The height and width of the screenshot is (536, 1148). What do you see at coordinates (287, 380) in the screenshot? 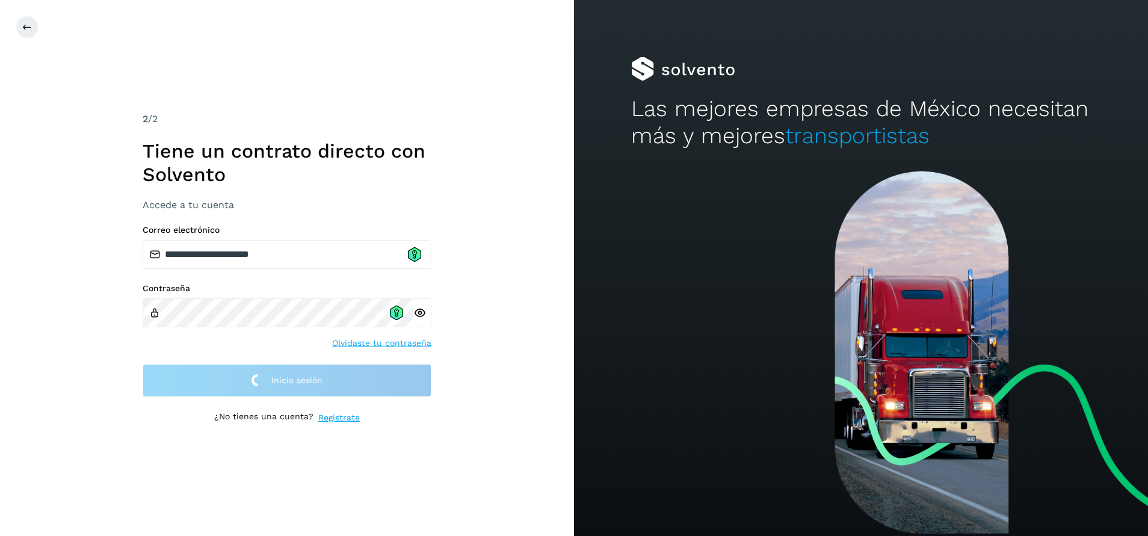
I see `button: Inicia sesión` at bounding box center [287, 380].